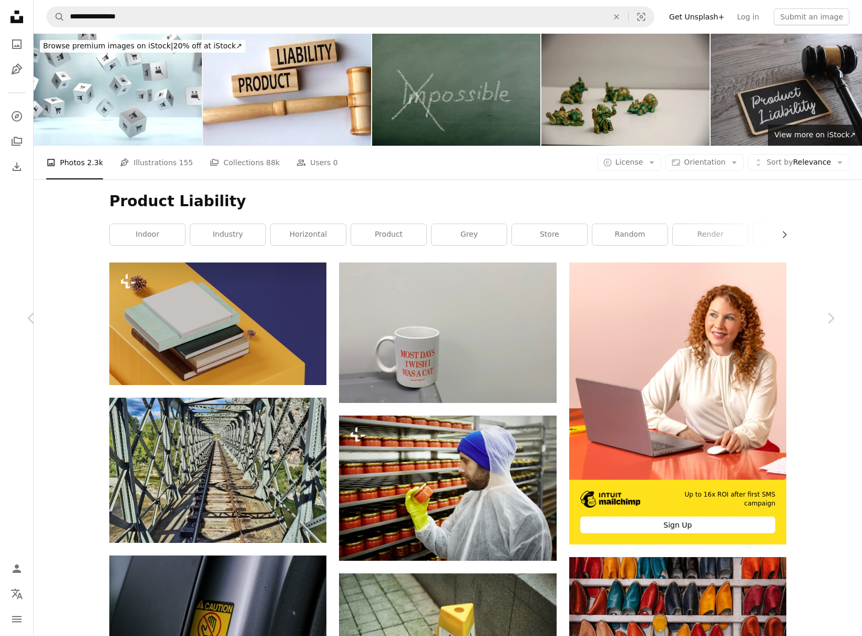 Image resolution: width=862 pixels, height=636 pixels. What do you see at coordinates (447, 332) in the screenshot?
I see `a: white and red ceramic mug` at bounding box center [447, 332].